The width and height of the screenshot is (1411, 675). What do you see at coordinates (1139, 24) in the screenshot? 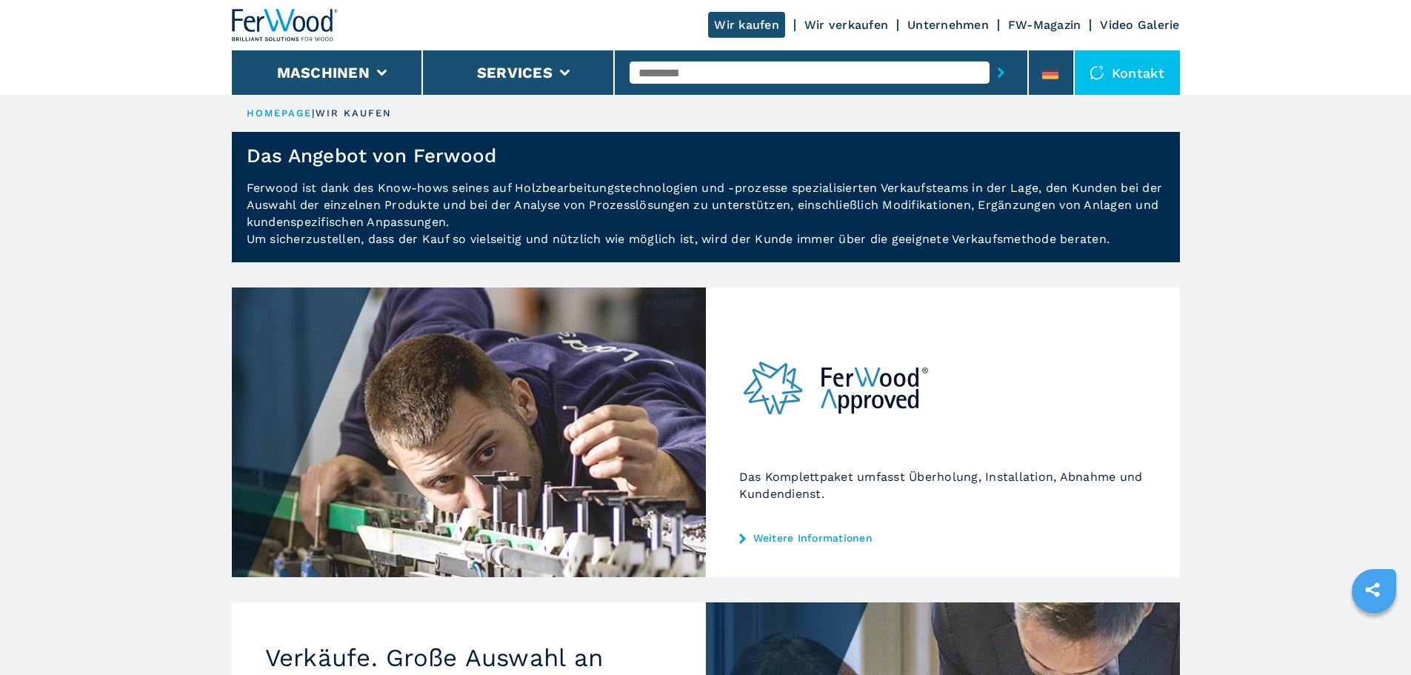
I see `a: Video Galerie` at bounding box center [1139, 24].